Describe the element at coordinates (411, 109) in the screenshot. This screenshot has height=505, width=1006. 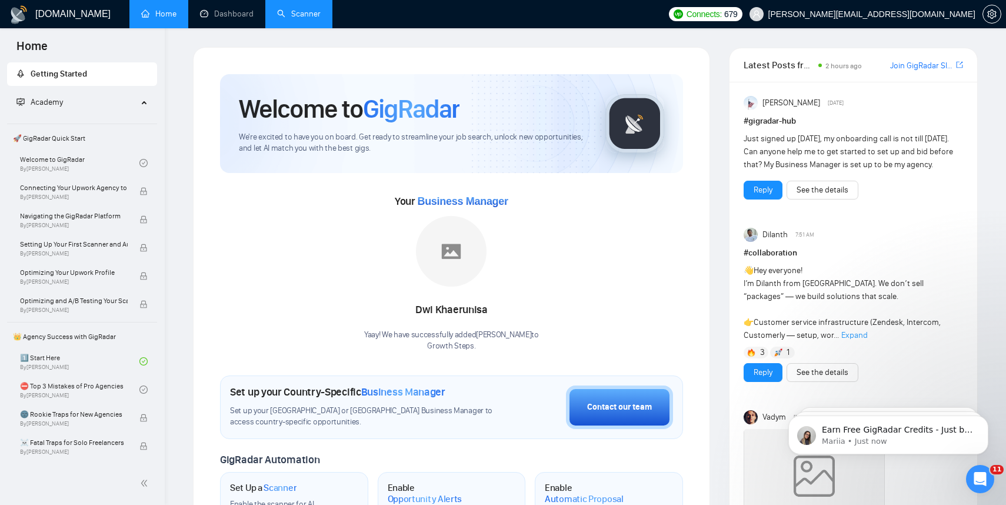
I see `span: GigRadar` at that location.